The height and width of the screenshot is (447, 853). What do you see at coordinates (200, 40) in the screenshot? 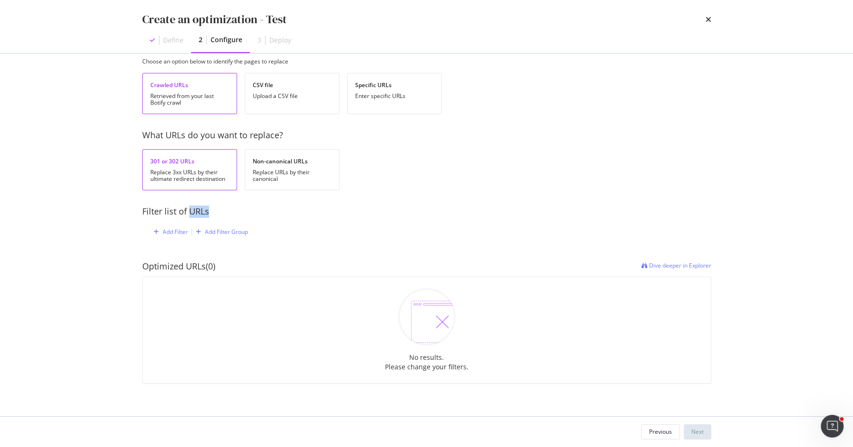
I see `div: 2` at bounding box center [200, 40].